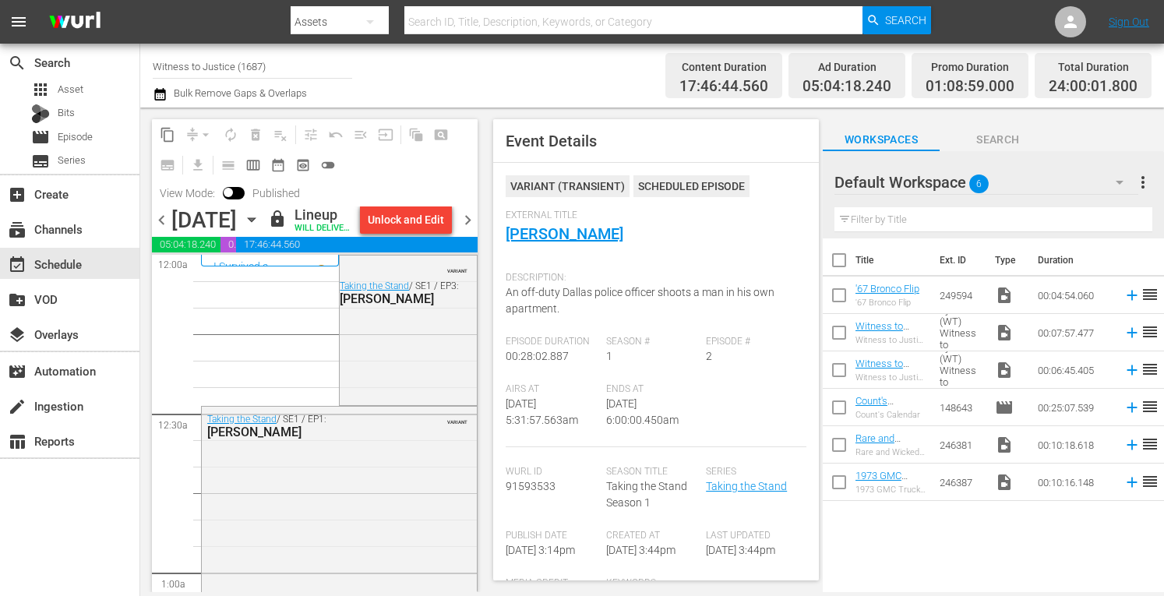 This screenshot has height=596, width=1164. What do you see at coordinates (303, 165) in the screenshot?
I see `span: View Backup` at bounding box center [303, 165].